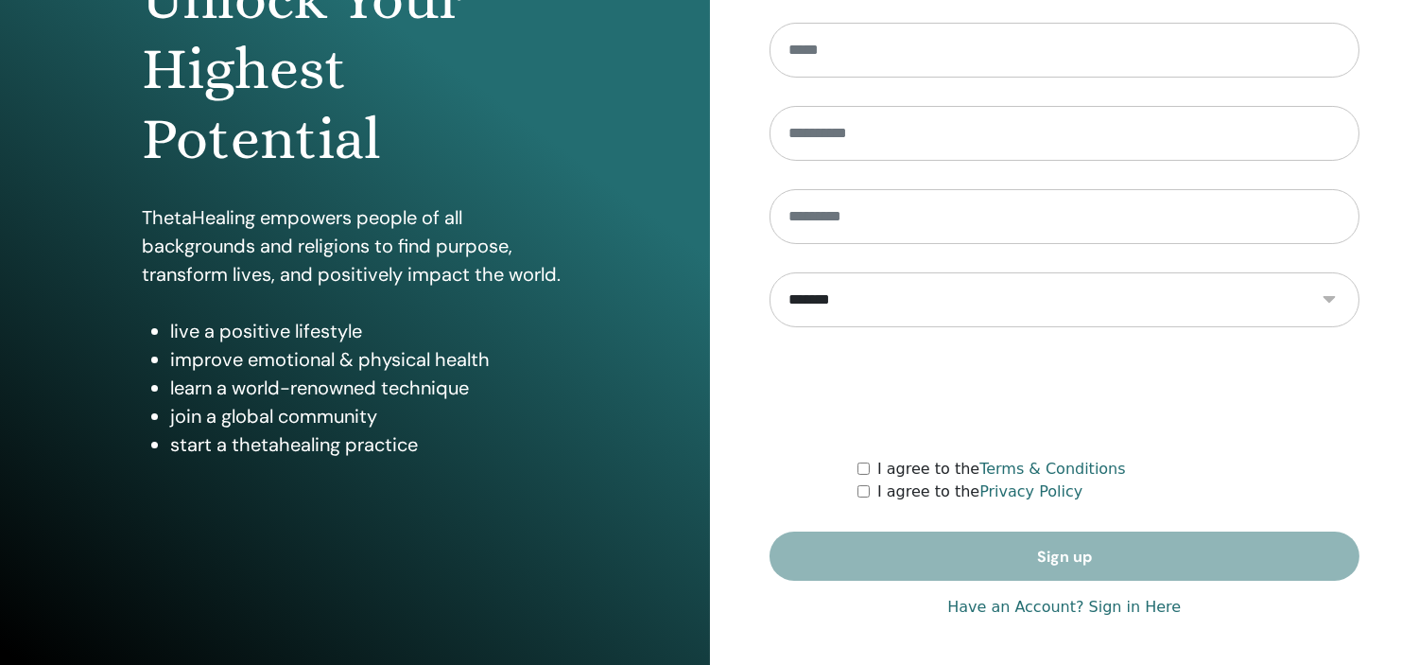  I want to click on p: ThetaHealing empowers people of all backgrounds and religions to find purpose, transform lives, a..., so click(355, 246).